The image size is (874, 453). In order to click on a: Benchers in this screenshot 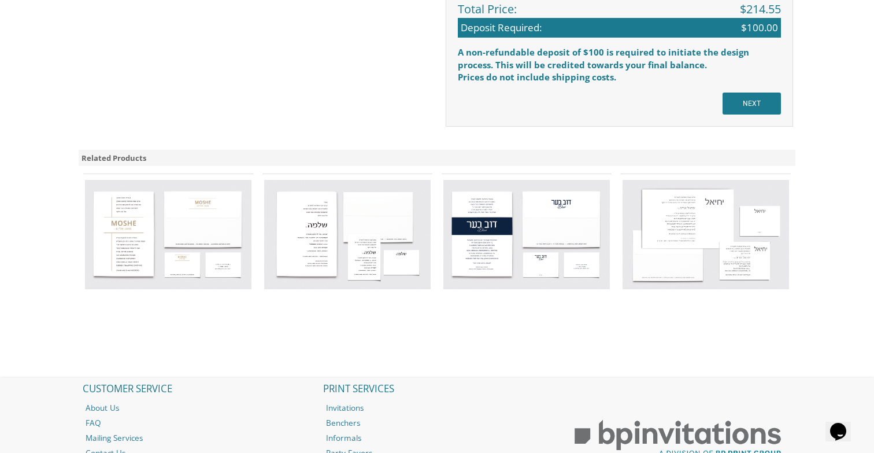, I will do `click(437, 423)`.